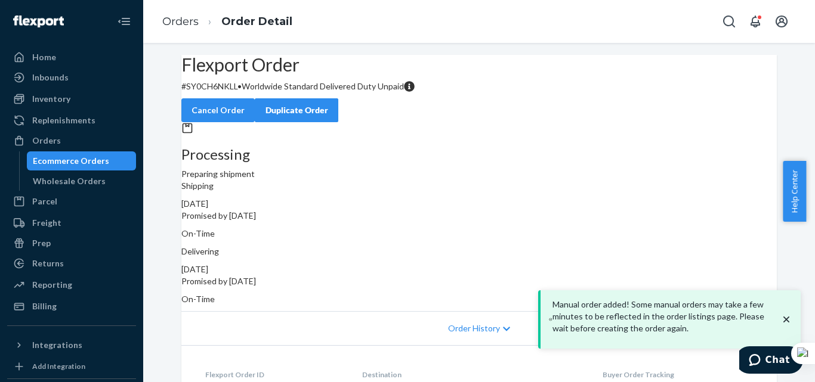 The width and height of the screenshot is (815, 382). I want to click on img: Flexport logo, so click(38, 21).